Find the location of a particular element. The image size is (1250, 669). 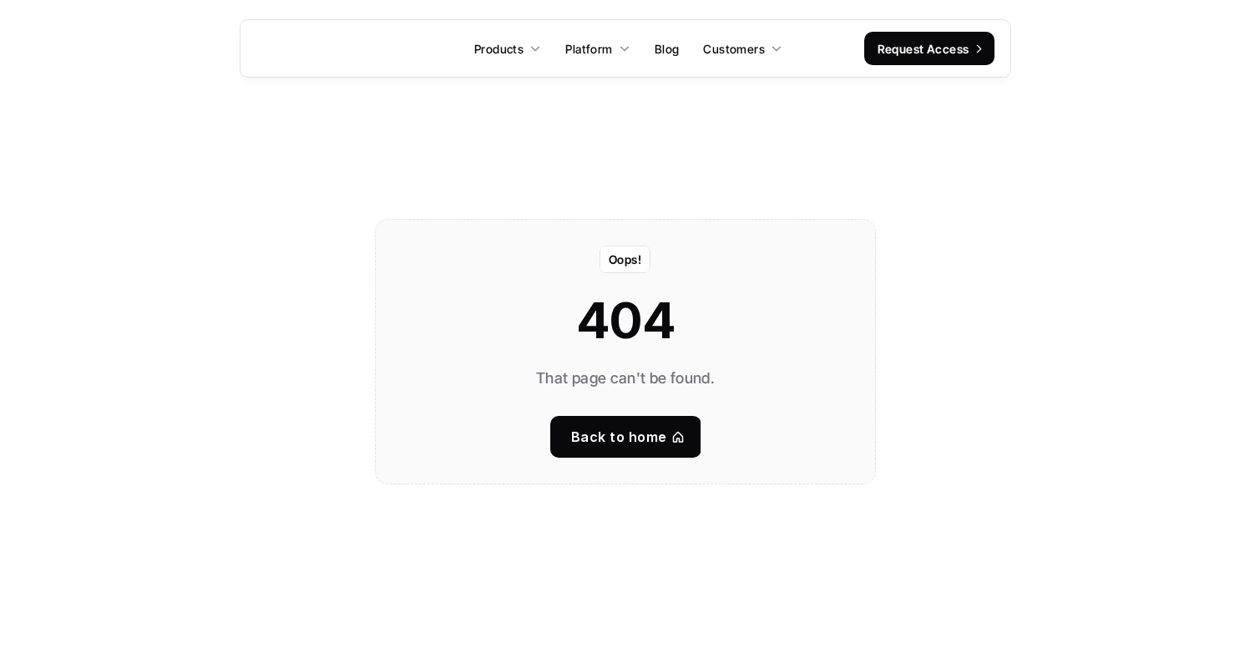

a: Request Access is located at coordinates (930, 48).